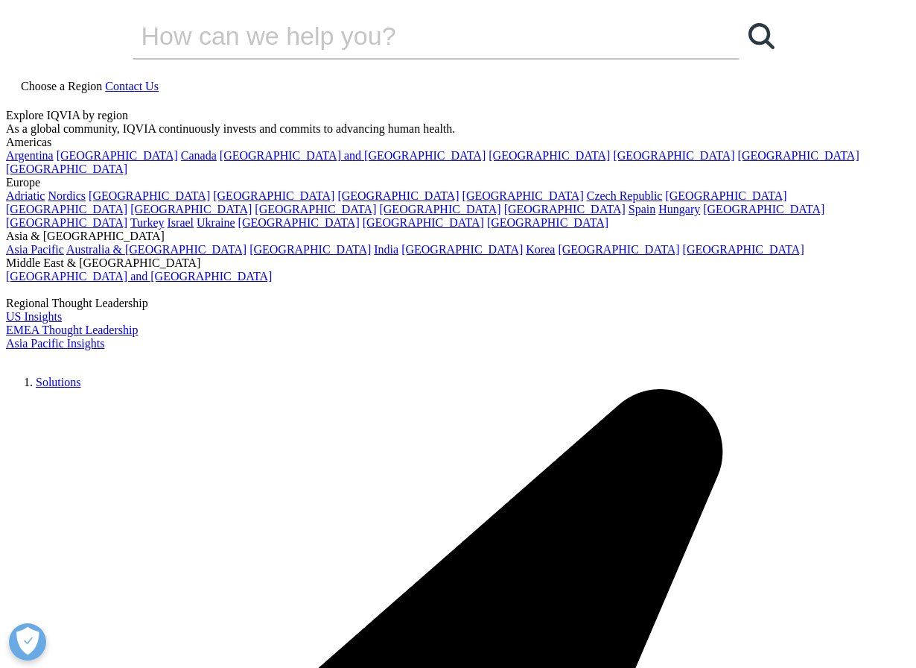 Image resolution: width=916 pixels, height=668 pixels. Describe the element at coordinates (34, 316) in the screenshot. I see `a: US Insights` at that location.